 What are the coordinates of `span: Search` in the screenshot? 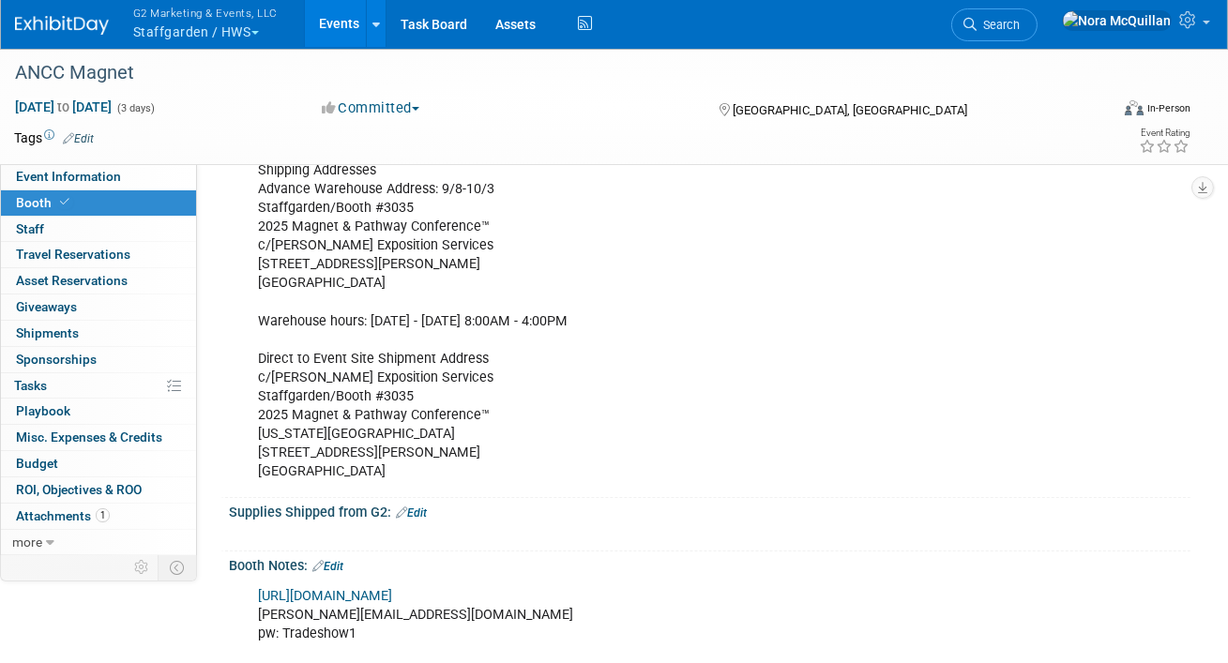 It's located at (998, 24).